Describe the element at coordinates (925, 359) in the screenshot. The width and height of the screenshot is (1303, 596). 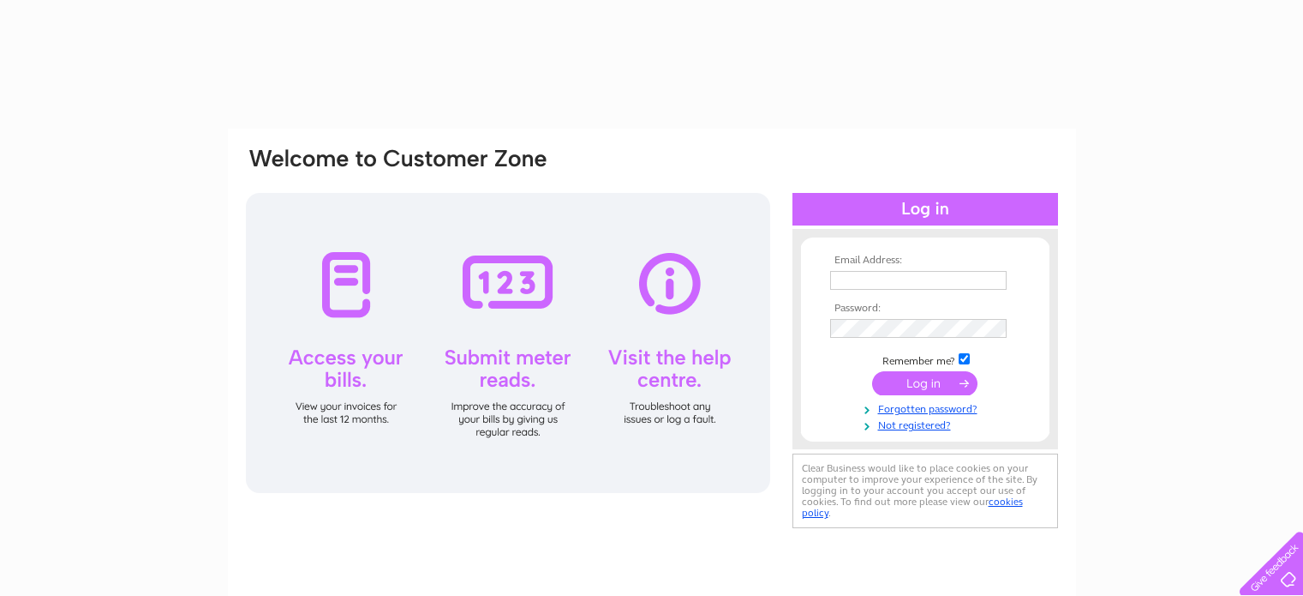
I see `td: Remember me?` at that location.